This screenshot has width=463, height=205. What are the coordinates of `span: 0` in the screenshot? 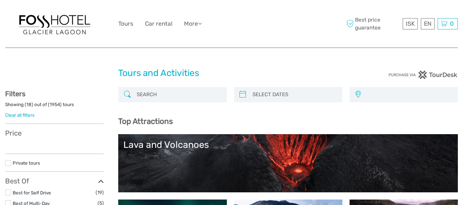 It's located at (452, 24).